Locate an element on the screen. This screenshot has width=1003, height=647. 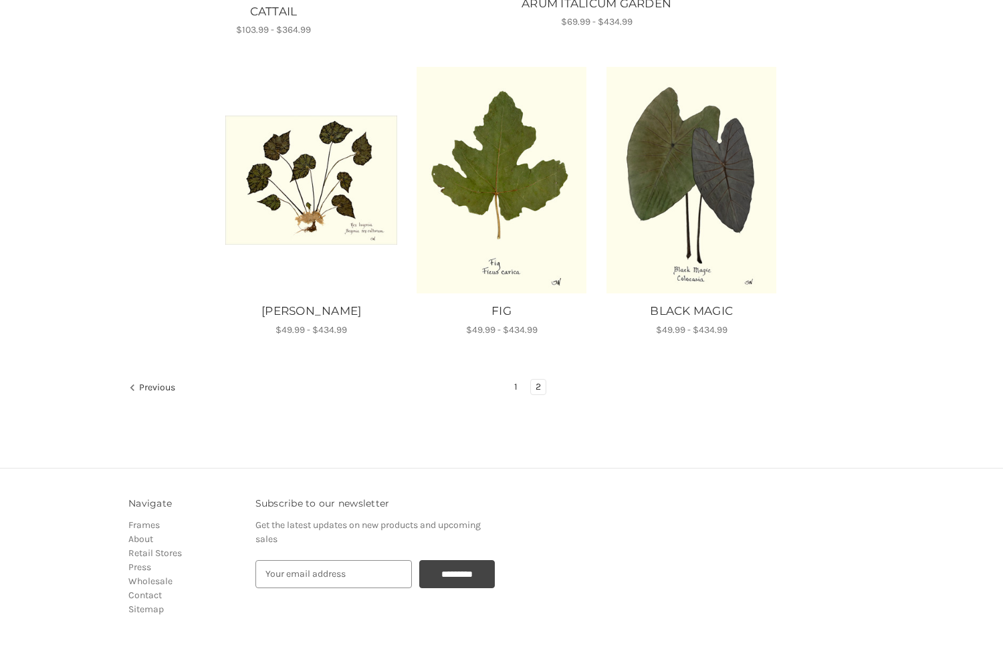
a: Page 2 of 2 is located at coordinates (538, 387).